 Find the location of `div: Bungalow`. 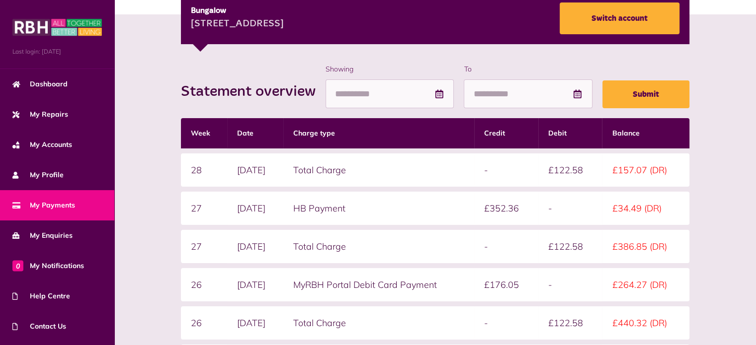

div: Bungalow is located at coordinates (237, 11).